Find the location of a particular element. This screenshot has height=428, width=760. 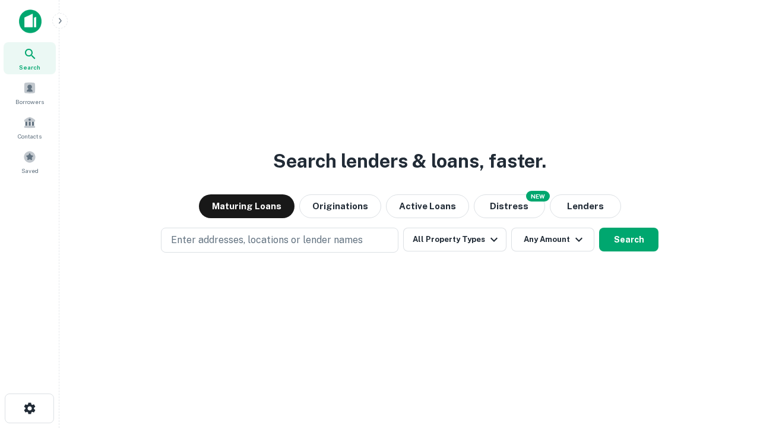

a: Search is located at coordinates (30, 58).